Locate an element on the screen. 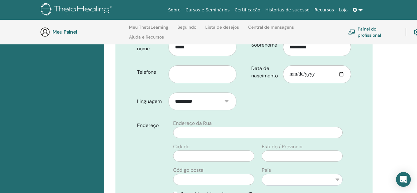 The width and height of the screenshot is (417, 193). font: Estado / Província is located at coordinates (282, 147).